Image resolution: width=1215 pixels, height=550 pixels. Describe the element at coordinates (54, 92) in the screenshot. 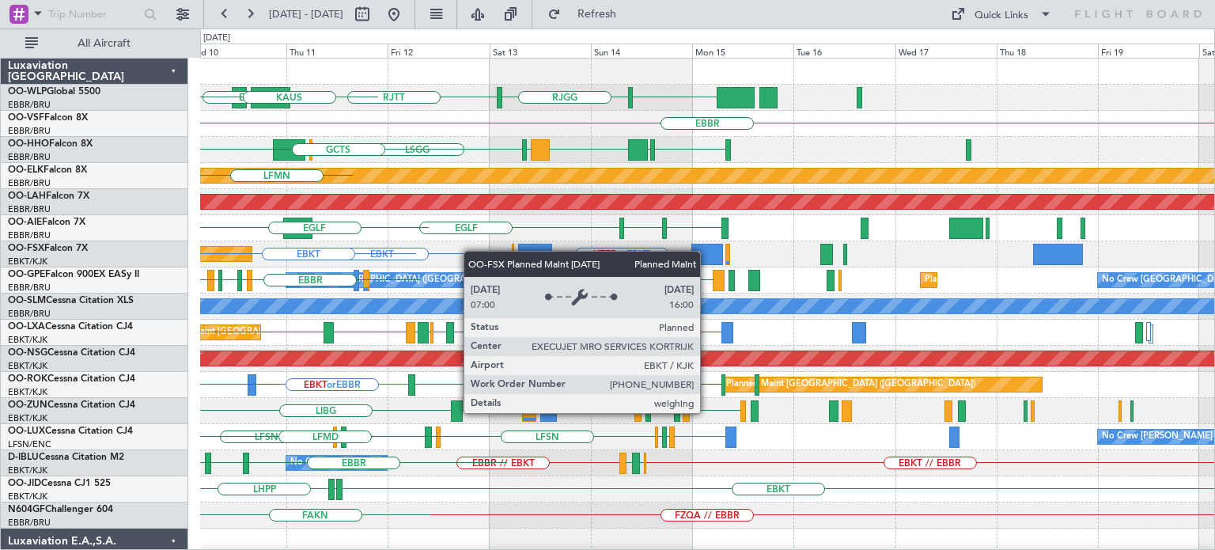

I see `a: OO-WLPGlobal 5500` at that location.